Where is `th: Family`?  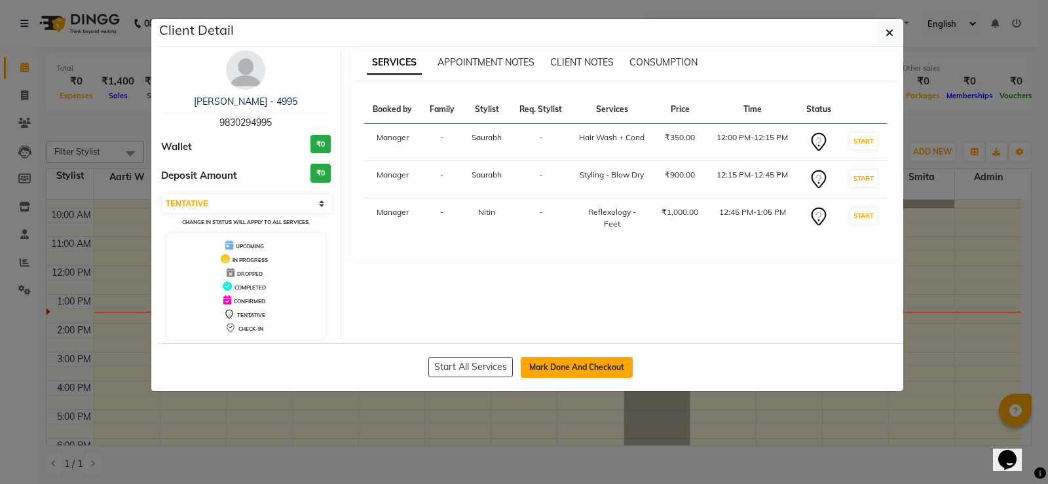 th: Family is located at coordinates (442, 109).